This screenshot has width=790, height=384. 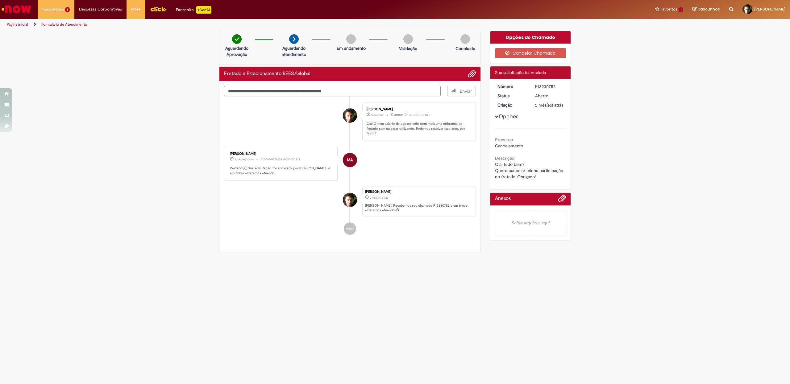 I want to click on span: Favoritos, so click(x=669, y=9).